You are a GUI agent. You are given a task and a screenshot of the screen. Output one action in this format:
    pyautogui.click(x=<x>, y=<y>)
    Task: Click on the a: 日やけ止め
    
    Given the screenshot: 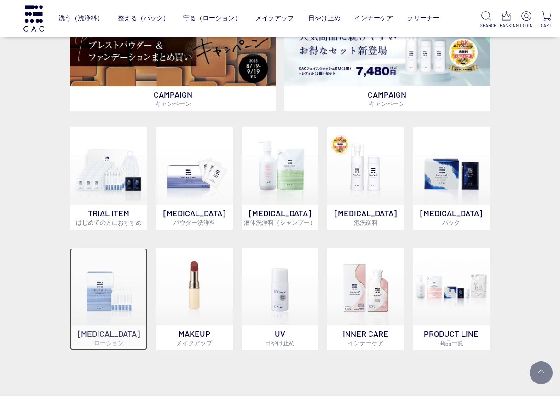 What is the action you would take?
    pyautogui.click(x=324, y=18)
    